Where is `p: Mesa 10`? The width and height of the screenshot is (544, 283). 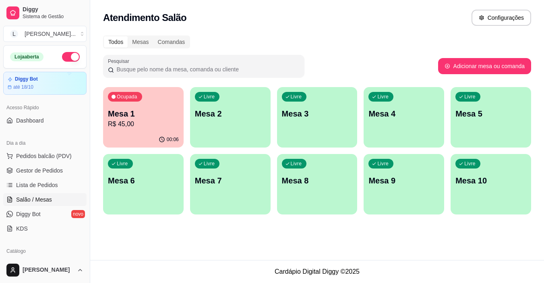 p: Mesa 10 is located at coordinates (491, 180).